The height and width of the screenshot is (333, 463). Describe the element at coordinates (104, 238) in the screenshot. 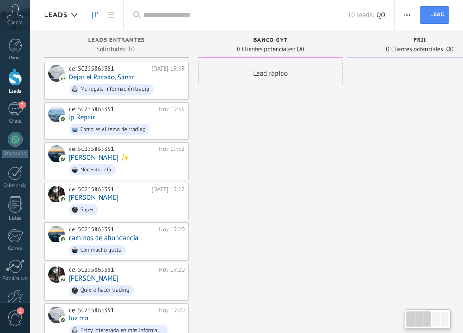

I see `a: caminos de abundancia` at that location.